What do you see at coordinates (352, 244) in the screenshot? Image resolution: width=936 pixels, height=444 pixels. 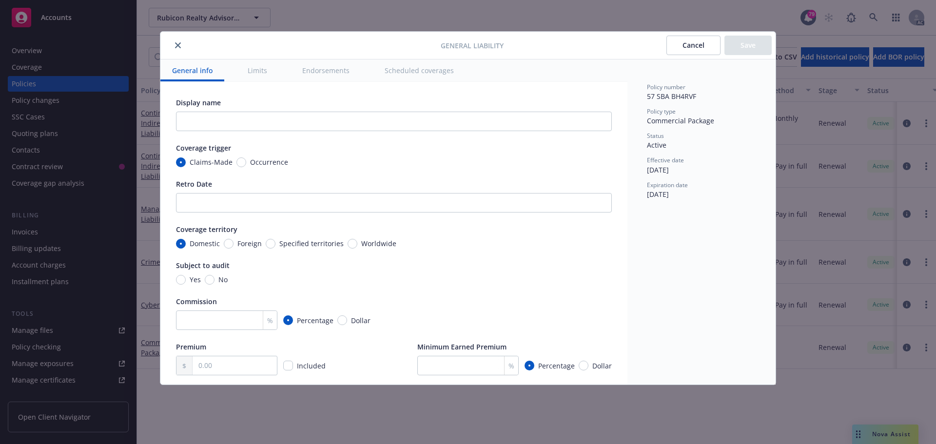 I see `input: Worldwide` at bounding box center [352, 244].